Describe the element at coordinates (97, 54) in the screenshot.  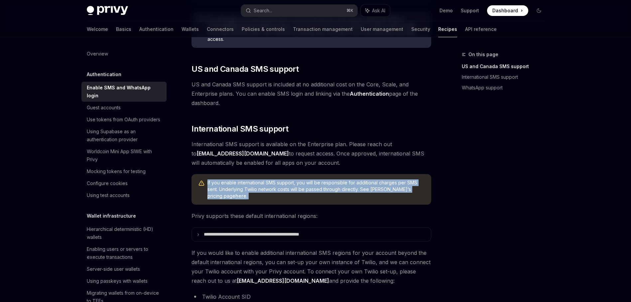
I see `div: Overview` at that location.